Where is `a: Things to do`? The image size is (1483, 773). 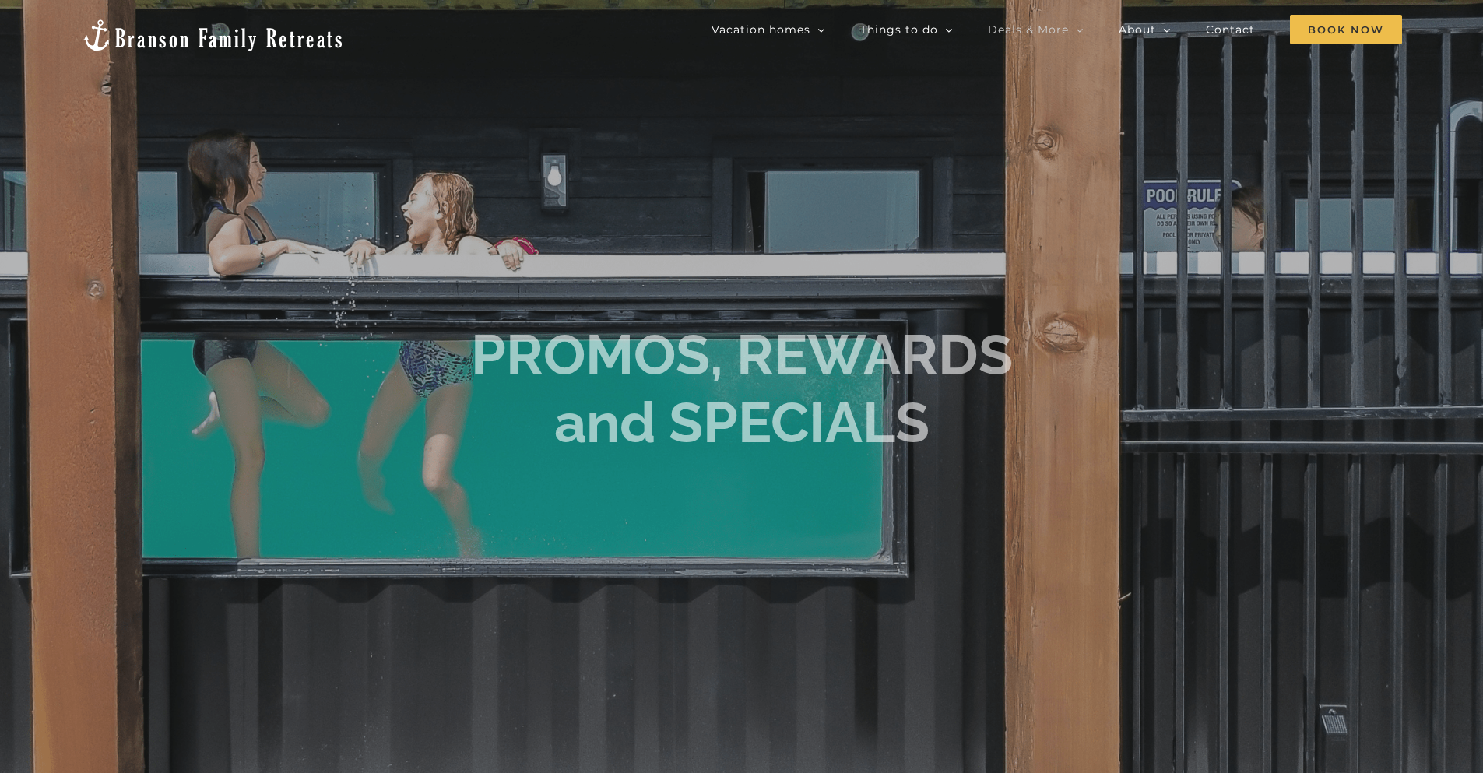
a: Things to do is located at coordinates (906, 30).